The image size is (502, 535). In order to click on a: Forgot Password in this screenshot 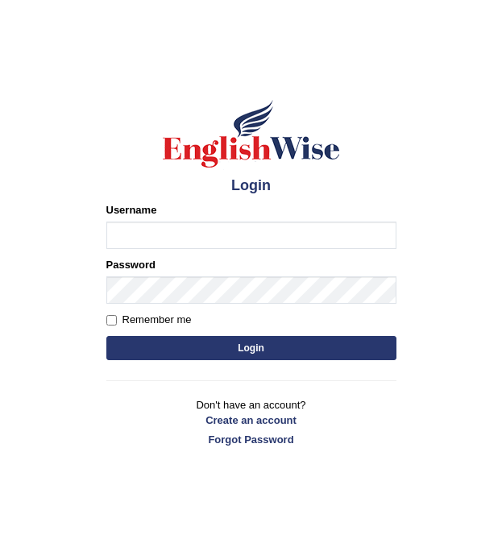, I will do `click(251, 439)`.